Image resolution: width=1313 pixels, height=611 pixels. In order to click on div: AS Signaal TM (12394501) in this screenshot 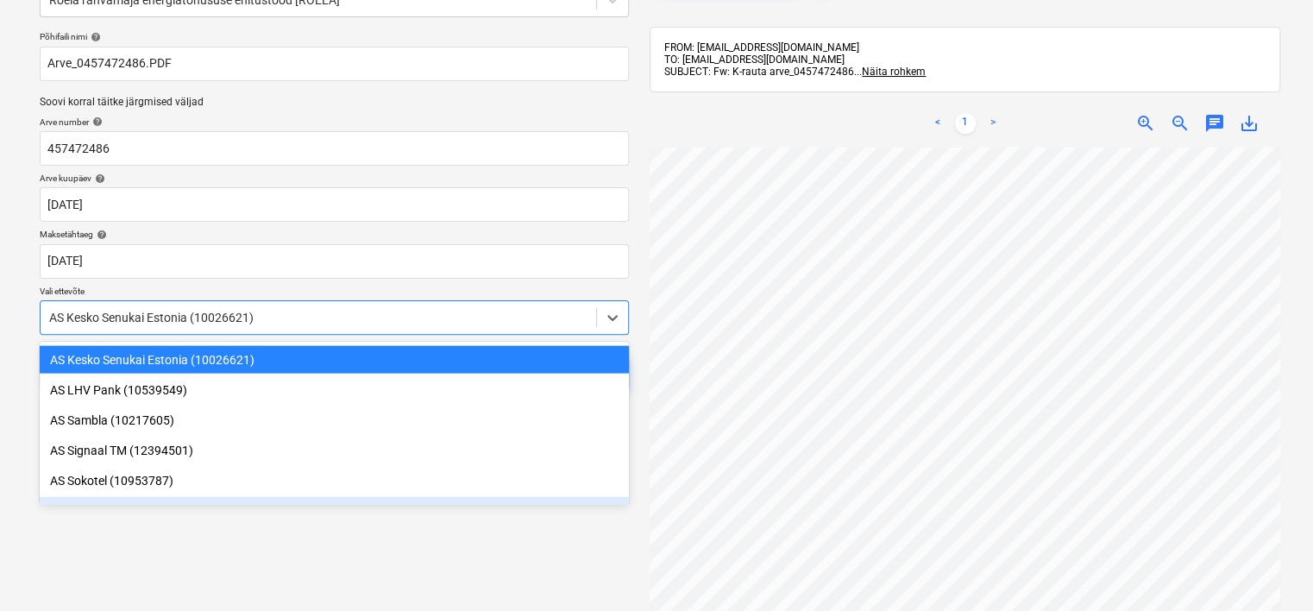, I will do `click(334, 449)`.